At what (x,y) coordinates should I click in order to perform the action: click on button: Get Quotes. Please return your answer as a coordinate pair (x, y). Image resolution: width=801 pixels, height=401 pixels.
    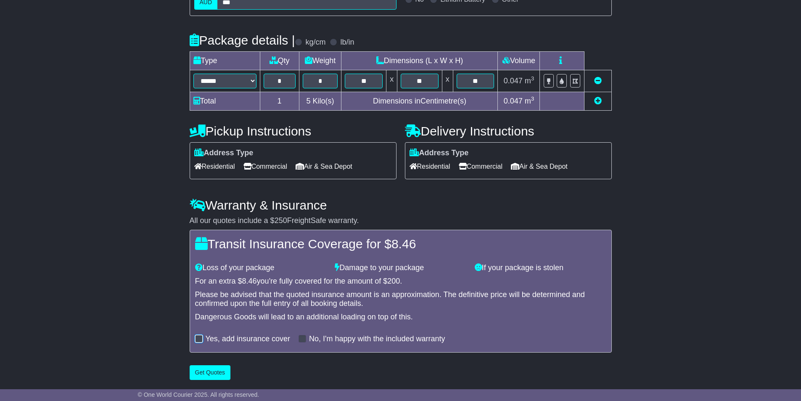
    Looking at the image, I should click on (210, 372).